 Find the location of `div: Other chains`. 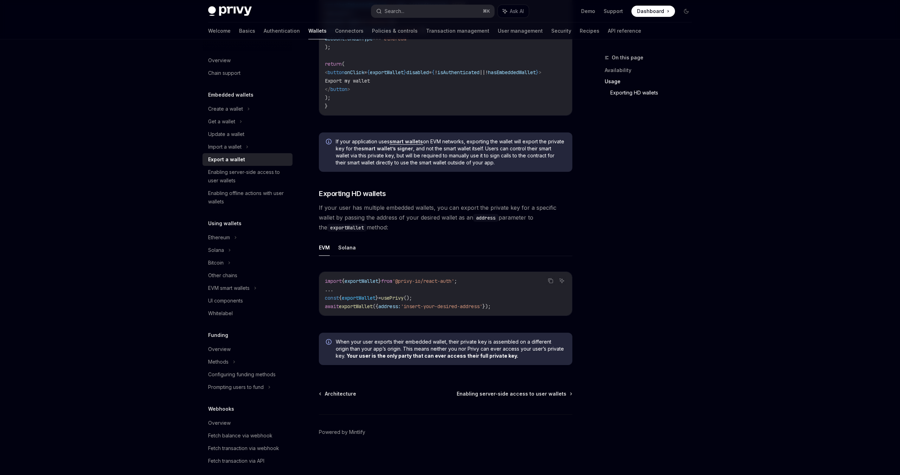

div: Other chains is located at coordinates (223, 276).